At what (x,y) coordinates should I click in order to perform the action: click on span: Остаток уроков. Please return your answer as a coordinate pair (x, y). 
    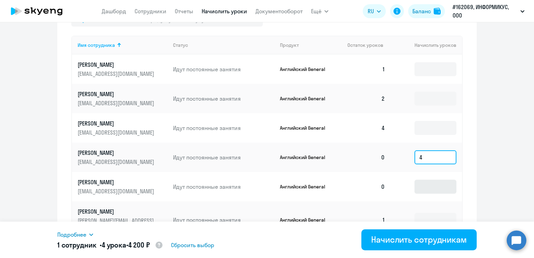
    Looking at the image, I should click on (365, 45).